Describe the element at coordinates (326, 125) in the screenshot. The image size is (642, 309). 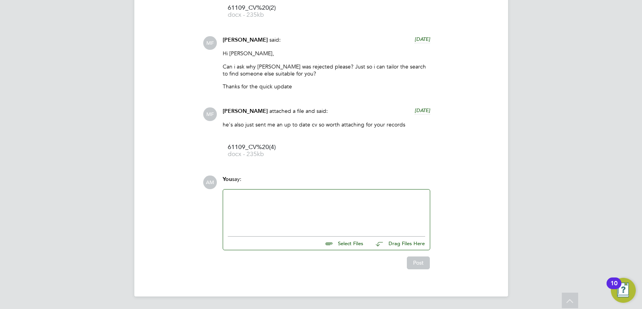
I see `p: he's also just sent me an up to date cv so worth attaching for your records` at that location.